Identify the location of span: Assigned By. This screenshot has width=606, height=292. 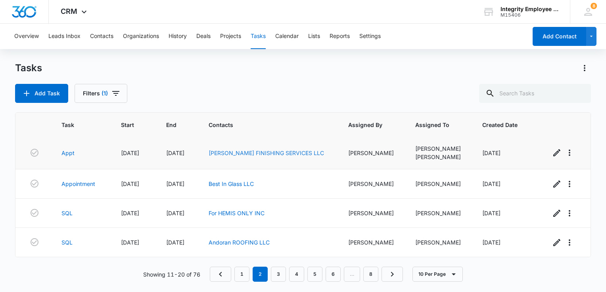
(366, 125).